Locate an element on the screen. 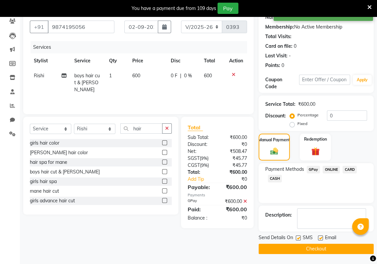 This screenshot has height=264, width=377. th: Service is located at coordinates (88, 61).